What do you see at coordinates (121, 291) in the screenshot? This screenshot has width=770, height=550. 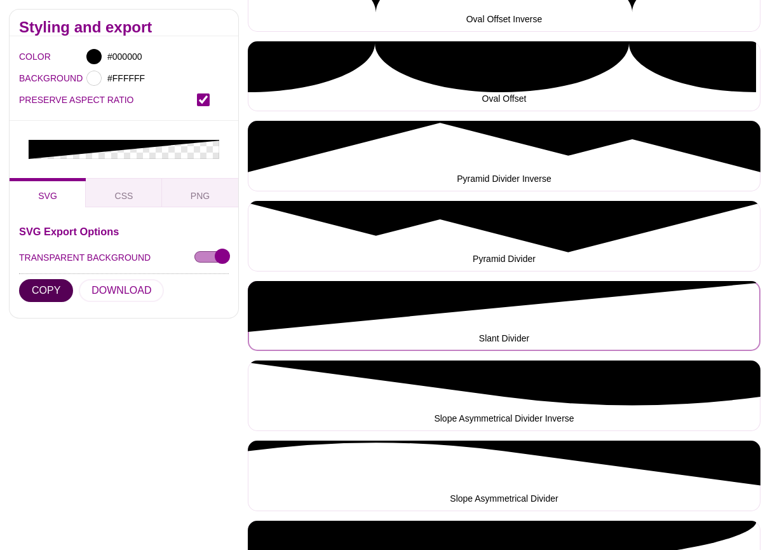 I see `button: DOWNLOAD` at bounding box center [121, 291].